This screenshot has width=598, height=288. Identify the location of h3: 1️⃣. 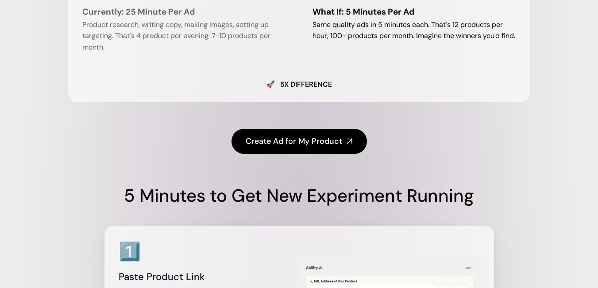
(130, 251).